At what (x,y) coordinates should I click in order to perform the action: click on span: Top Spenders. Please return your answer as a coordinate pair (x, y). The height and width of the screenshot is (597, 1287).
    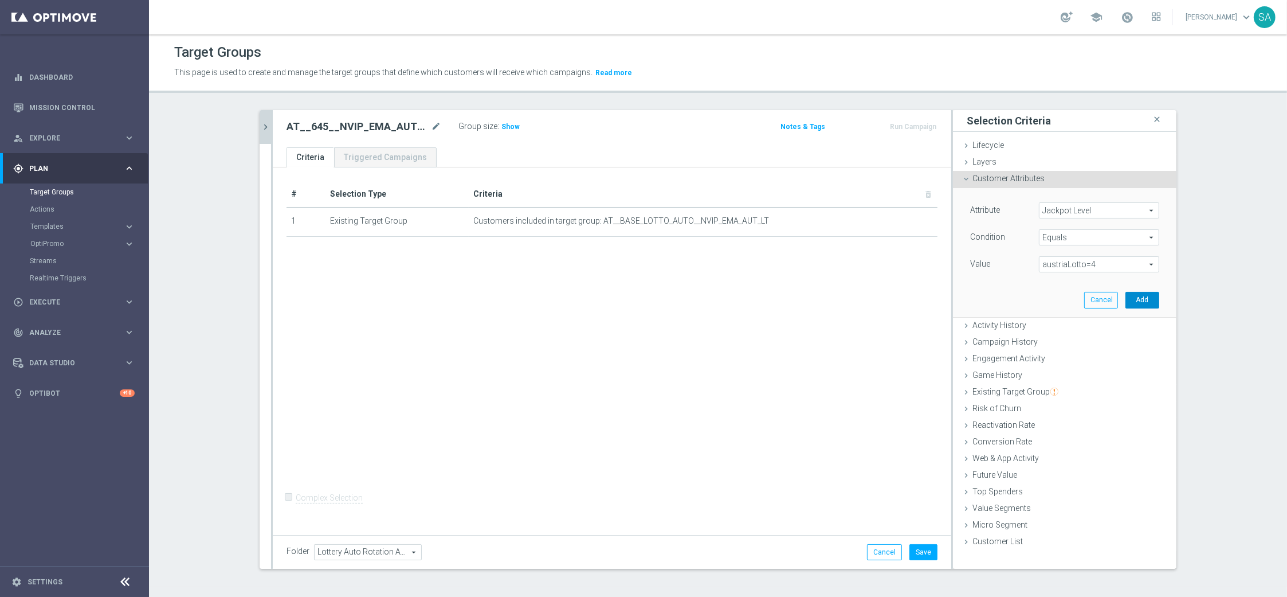
    Looking at the image, I should click on (998, 491).